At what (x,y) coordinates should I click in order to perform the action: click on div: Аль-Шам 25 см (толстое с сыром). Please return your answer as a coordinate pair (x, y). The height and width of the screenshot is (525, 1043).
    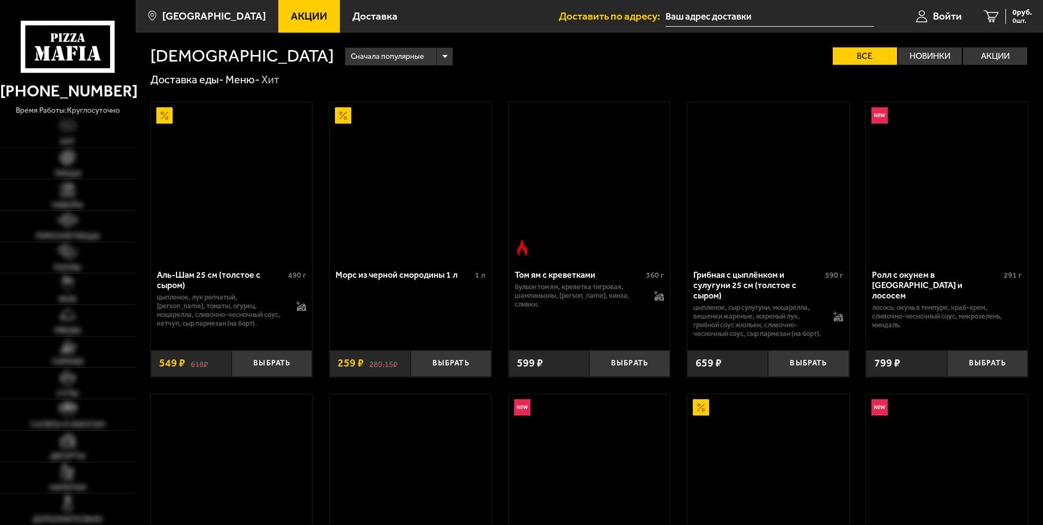
    Looking at the image, I should click on (221, 280).